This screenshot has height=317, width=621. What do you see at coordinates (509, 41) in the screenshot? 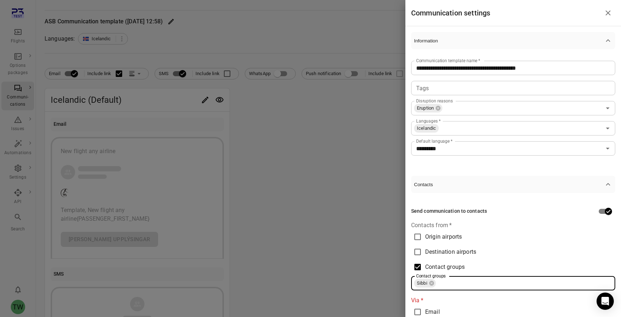
I see `span: Information` at bounding box center [509, 41].